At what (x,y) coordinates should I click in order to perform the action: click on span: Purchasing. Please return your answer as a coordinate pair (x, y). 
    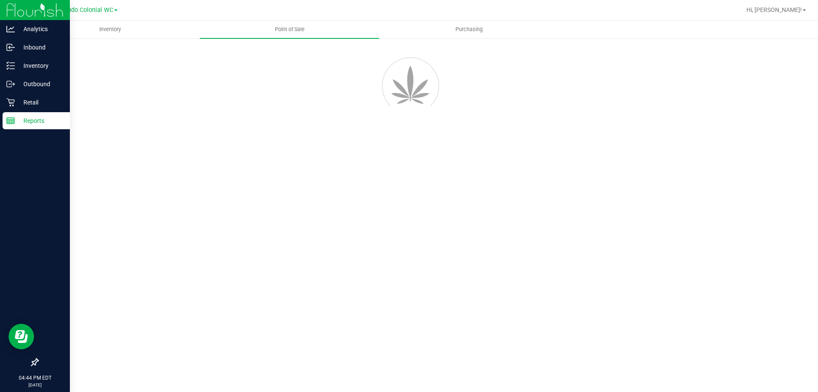
    Looking at the image, I should click on (469, 29).